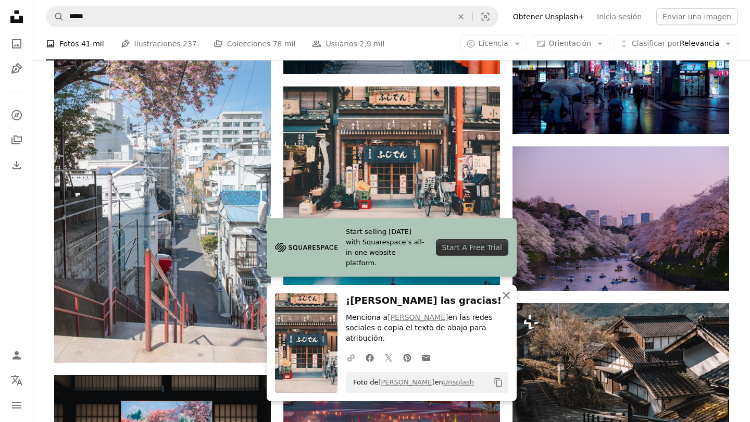 This screenshot has width=750, height=422. What do you see at coordinates (621, 218) in the screenshot?
I see `img: Barcos en el cuerpo de agua` at bounding box center [621, 218].